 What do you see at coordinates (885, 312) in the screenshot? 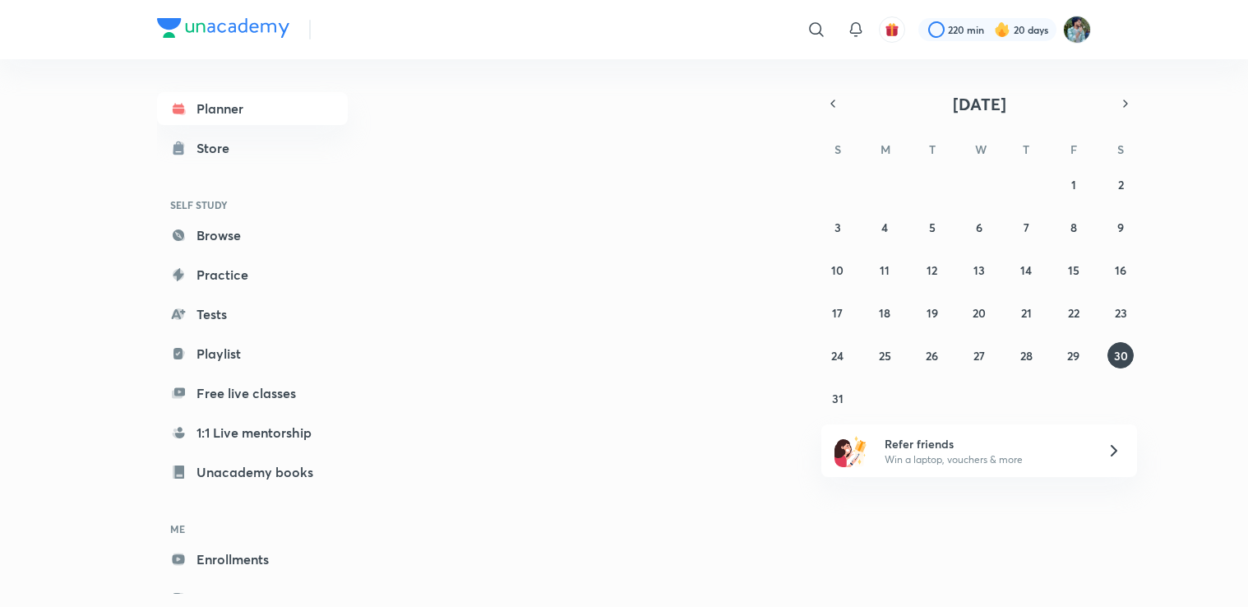
I see `button: August 18, 2025` at bounding box center [885, 312].